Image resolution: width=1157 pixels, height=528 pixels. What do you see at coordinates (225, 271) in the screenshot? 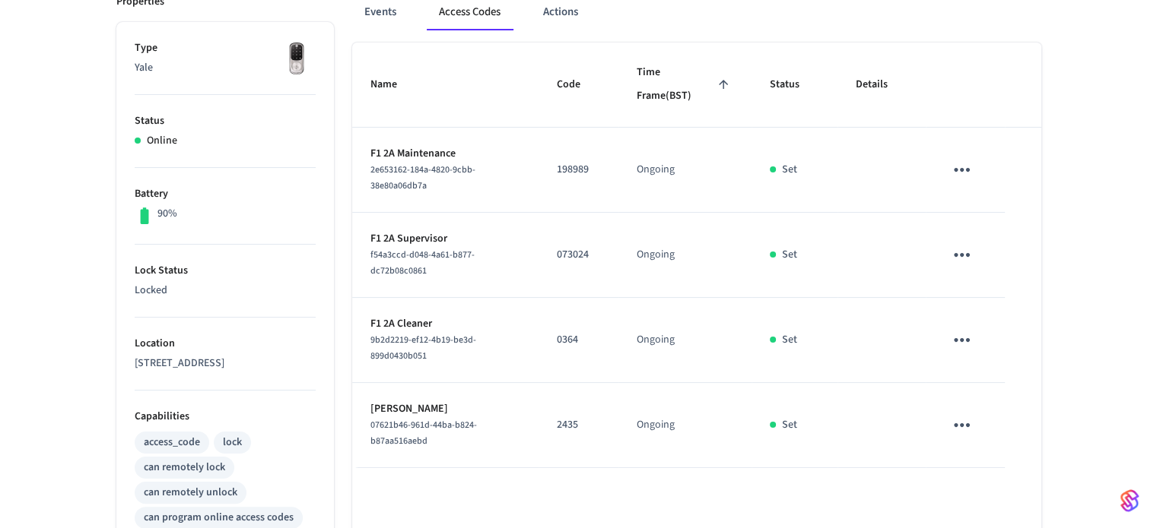
I see `p: Lock Status` at bounding box center [225, 271].